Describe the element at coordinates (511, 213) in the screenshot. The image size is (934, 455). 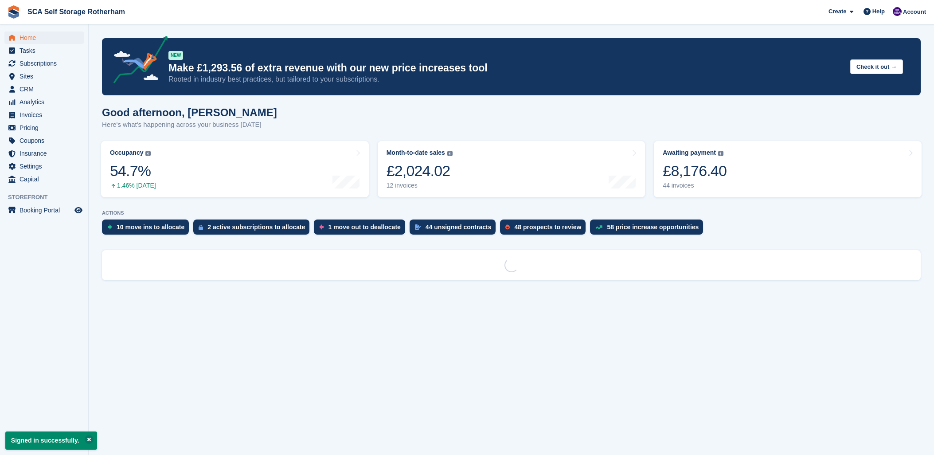
I see `p: ACTIONS` at that location.